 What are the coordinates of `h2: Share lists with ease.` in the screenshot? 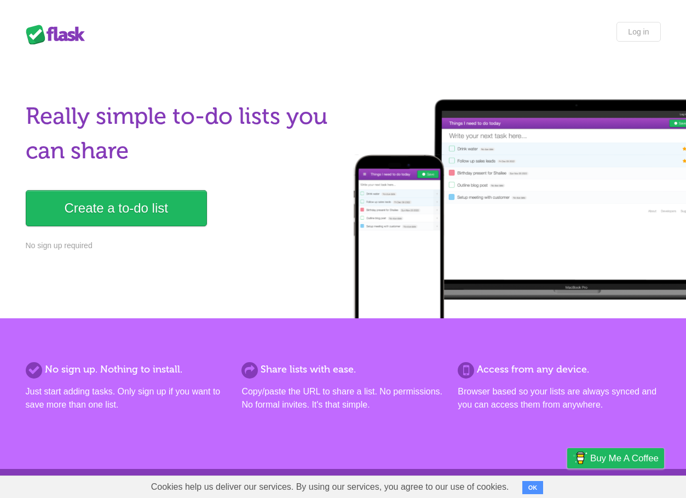 It's located at (343, 369).